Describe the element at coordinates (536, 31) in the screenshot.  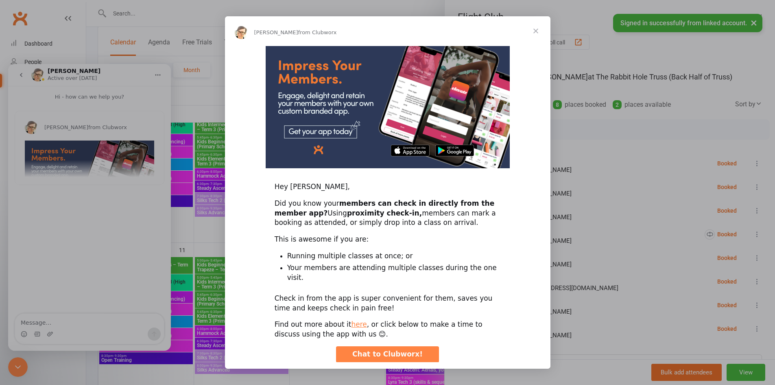
I see `span: Close` at that location.